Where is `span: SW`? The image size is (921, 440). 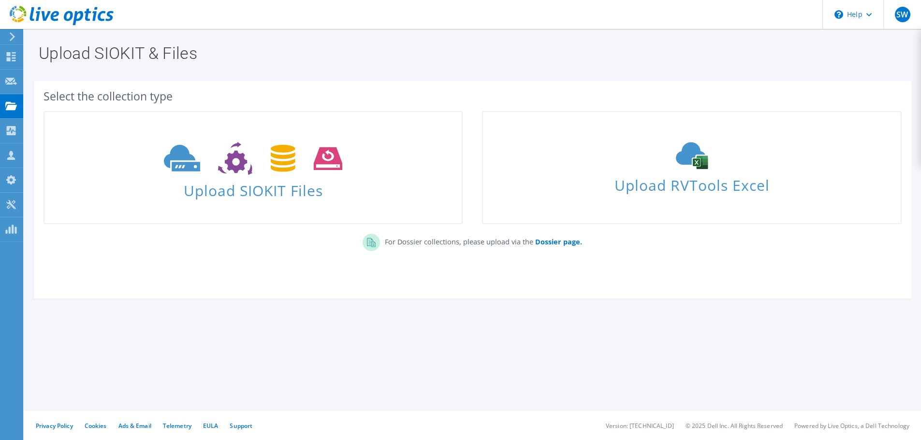
span: SW is located at coordinates (902, 14).